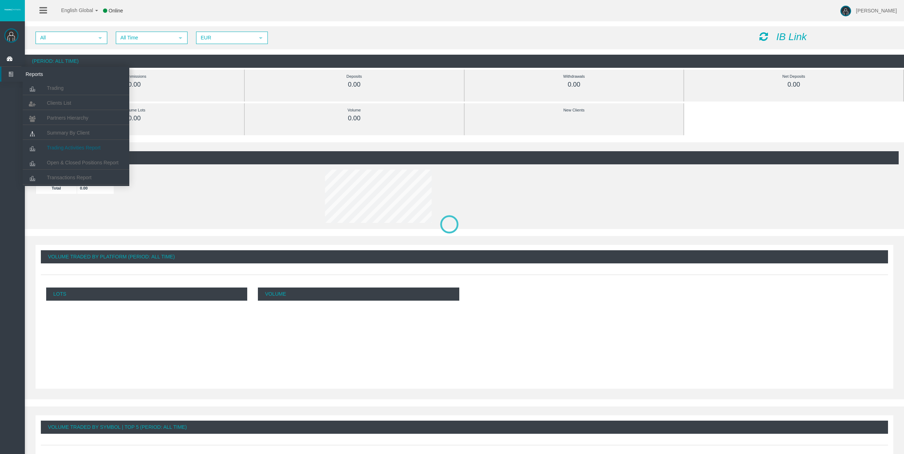  I want to click on span: Transactions Report, so click(69, 178).